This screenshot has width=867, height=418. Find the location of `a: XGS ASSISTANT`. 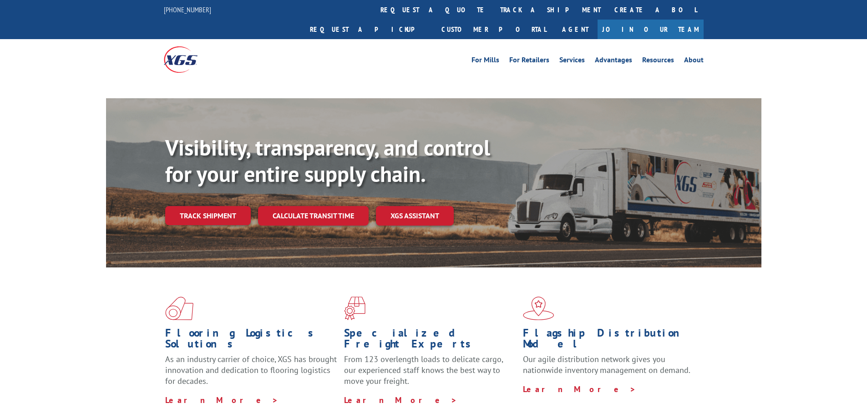

a: XGS ASSISTANT is located at coordinates (414, 216).